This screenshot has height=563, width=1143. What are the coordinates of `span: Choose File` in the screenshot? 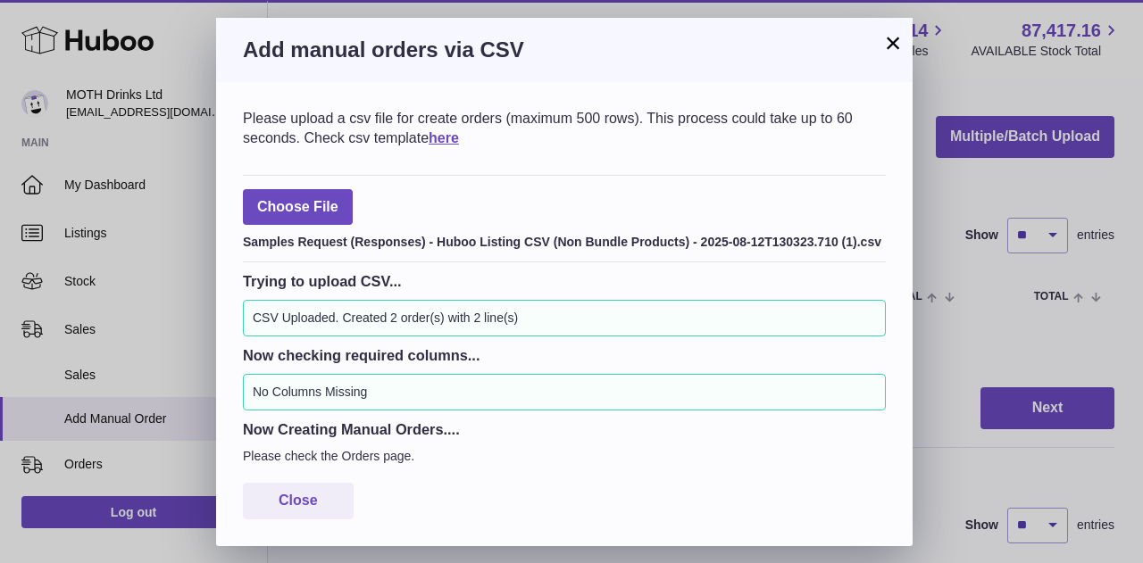 It's located at (297, 207).